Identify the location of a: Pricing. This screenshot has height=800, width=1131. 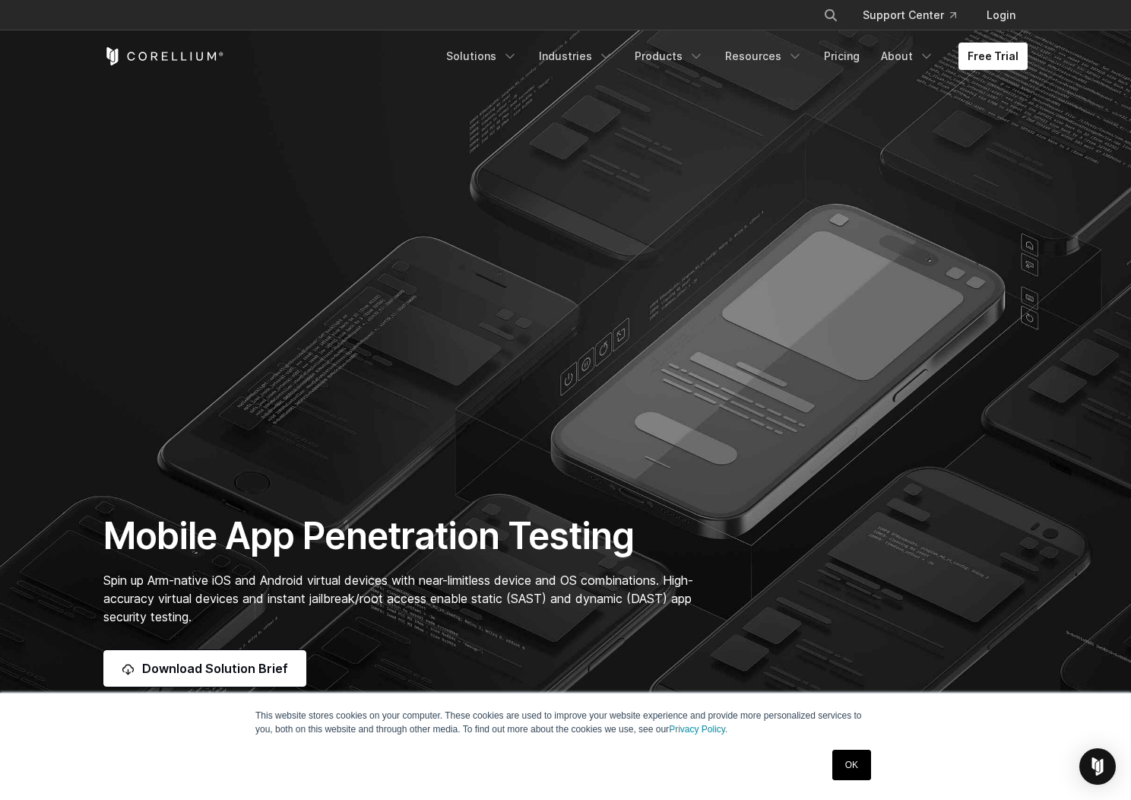
(842, 56).